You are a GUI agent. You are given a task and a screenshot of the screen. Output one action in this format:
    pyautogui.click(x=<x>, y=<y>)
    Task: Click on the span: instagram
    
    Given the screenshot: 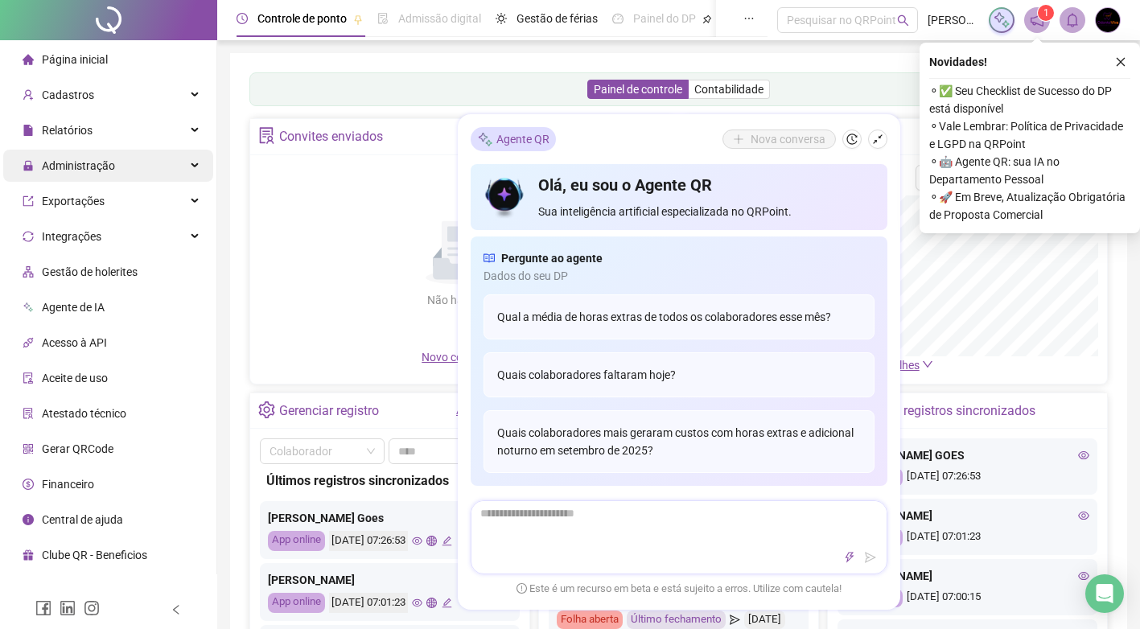 What is the action you would take?
    pyautogui.click(x=92, y=608)
    